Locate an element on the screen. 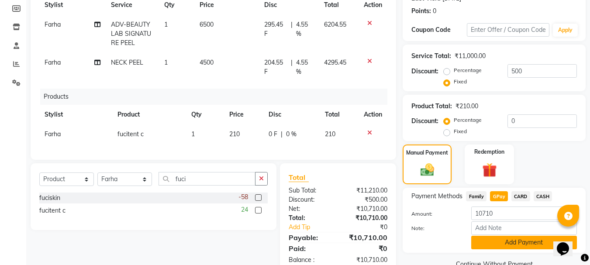 This screenshot has width=590, height=265. div: Service Total: is located at coordinates (431, 56).